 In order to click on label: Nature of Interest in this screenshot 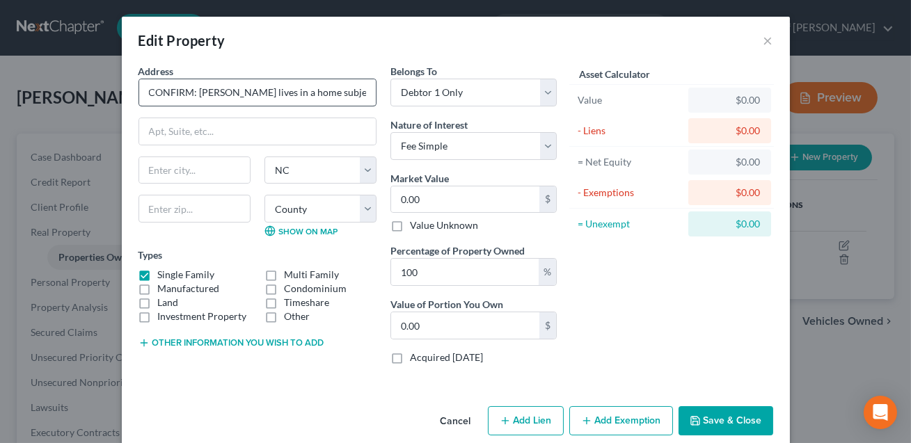, I will do `click(429, 125)`.